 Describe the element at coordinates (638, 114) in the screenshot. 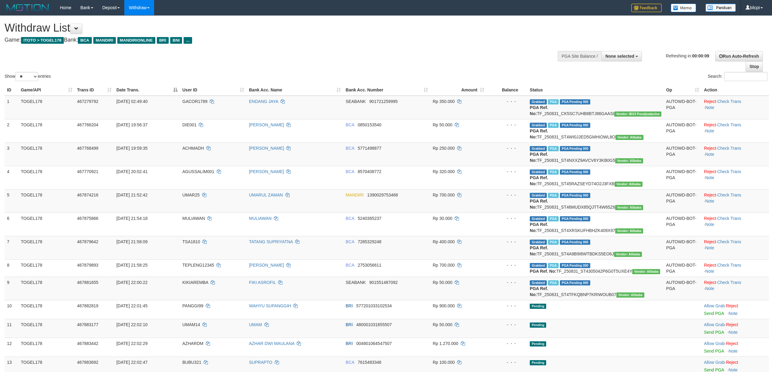

I see `span: Vendor URL: https://checkout5.1velocity.biz` at that location.